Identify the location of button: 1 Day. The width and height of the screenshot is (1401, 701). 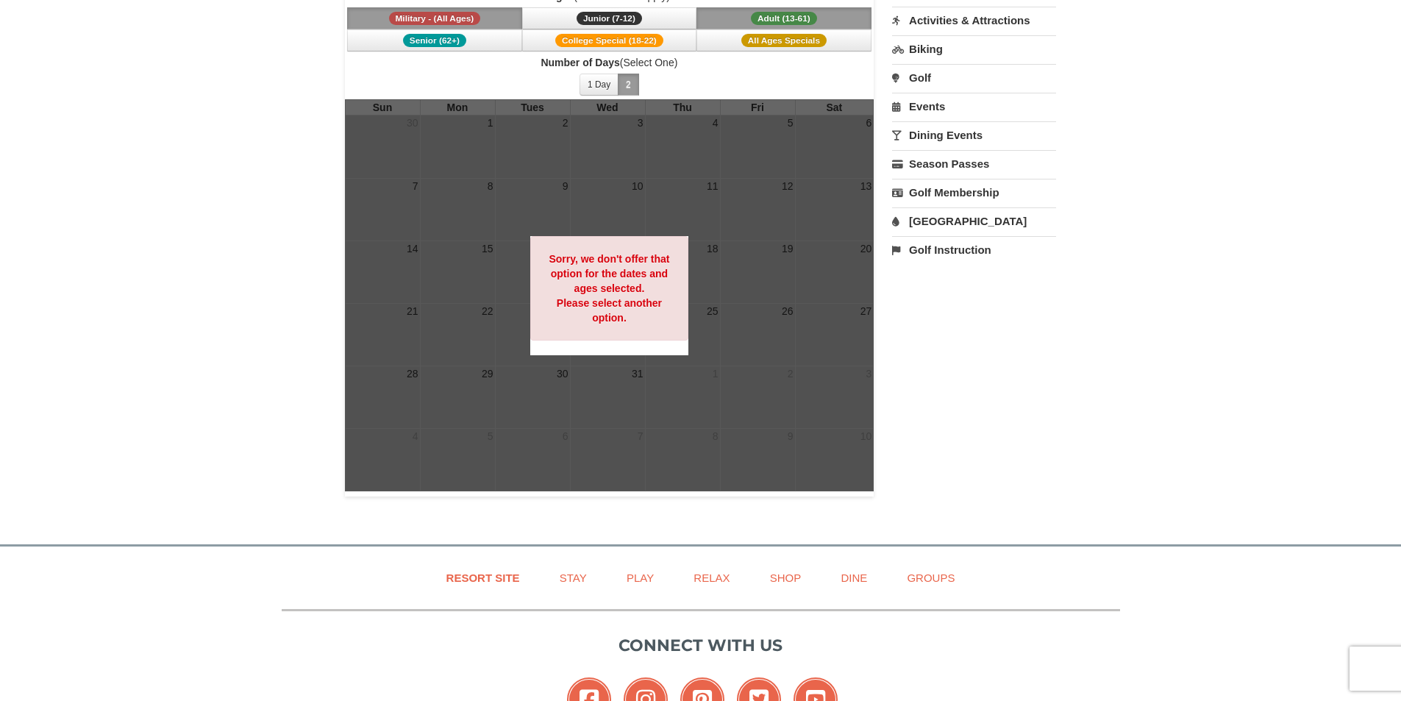
(598, 85).